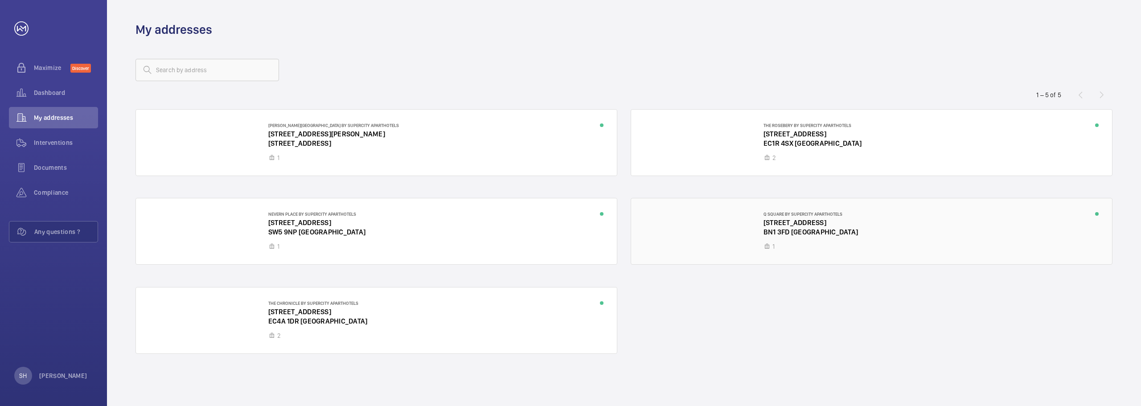  I want to click on span: Discover, so click(81, 68).